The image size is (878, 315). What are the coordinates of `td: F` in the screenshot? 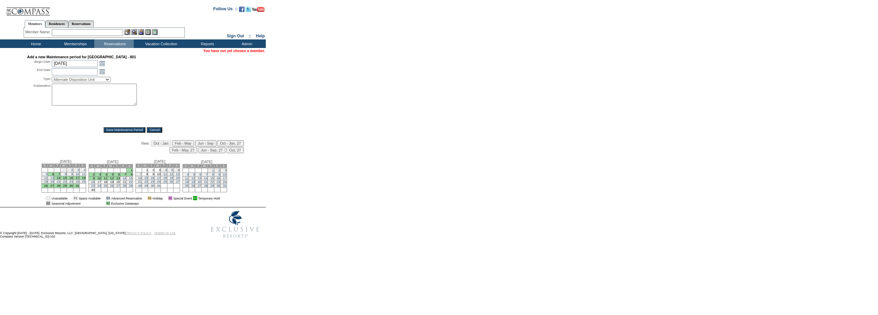 It's located at (170, 166).